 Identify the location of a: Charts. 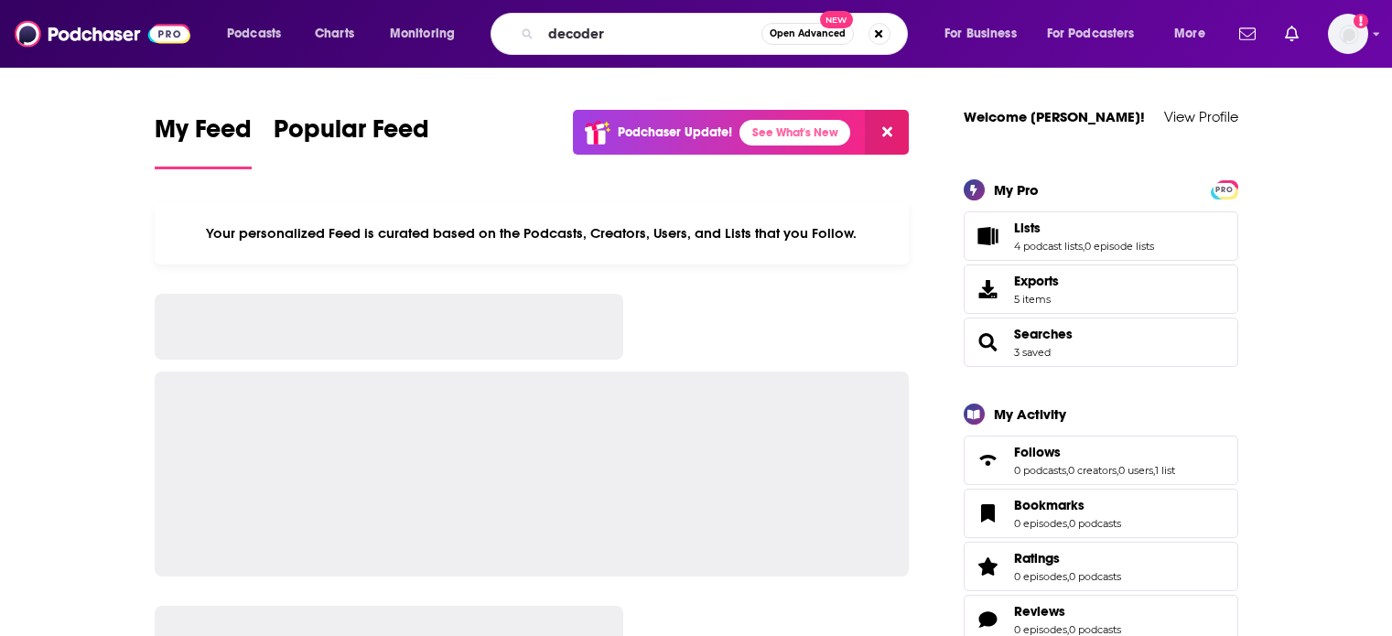
(334, 34).